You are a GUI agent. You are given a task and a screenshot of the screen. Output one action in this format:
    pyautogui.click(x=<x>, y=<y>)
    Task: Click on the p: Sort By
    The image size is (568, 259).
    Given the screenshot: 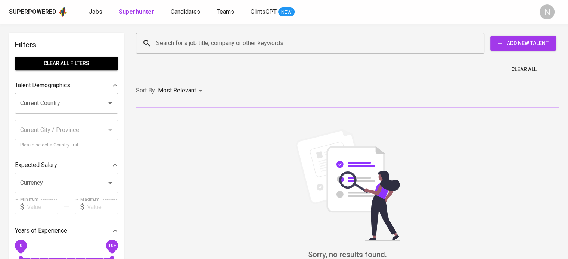 What is the action you would take?
    pyautogui.click(x=145, y=91)
    